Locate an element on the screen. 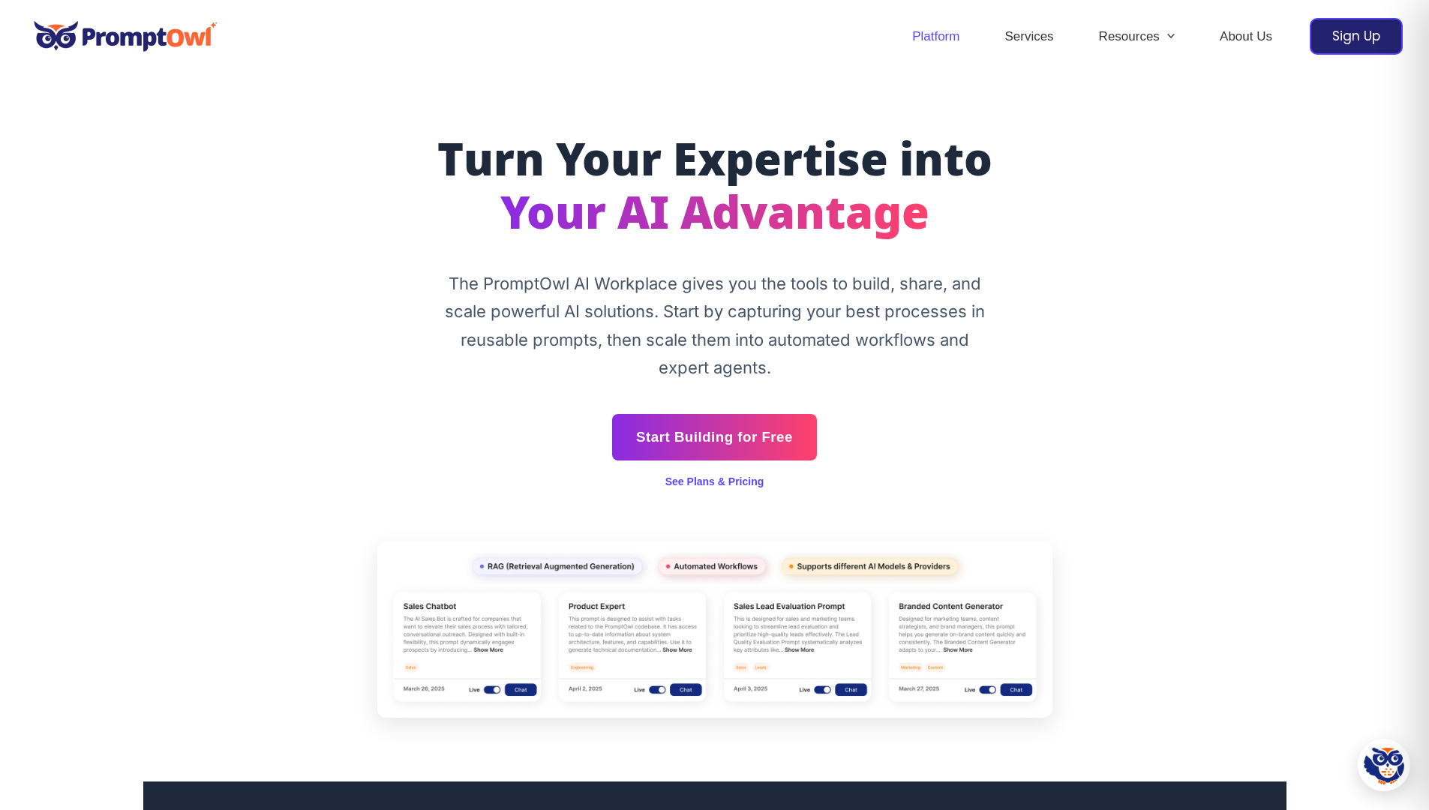  img: Hootie - PromptOwl AI Assistant is located at coordinates (1384, 765).